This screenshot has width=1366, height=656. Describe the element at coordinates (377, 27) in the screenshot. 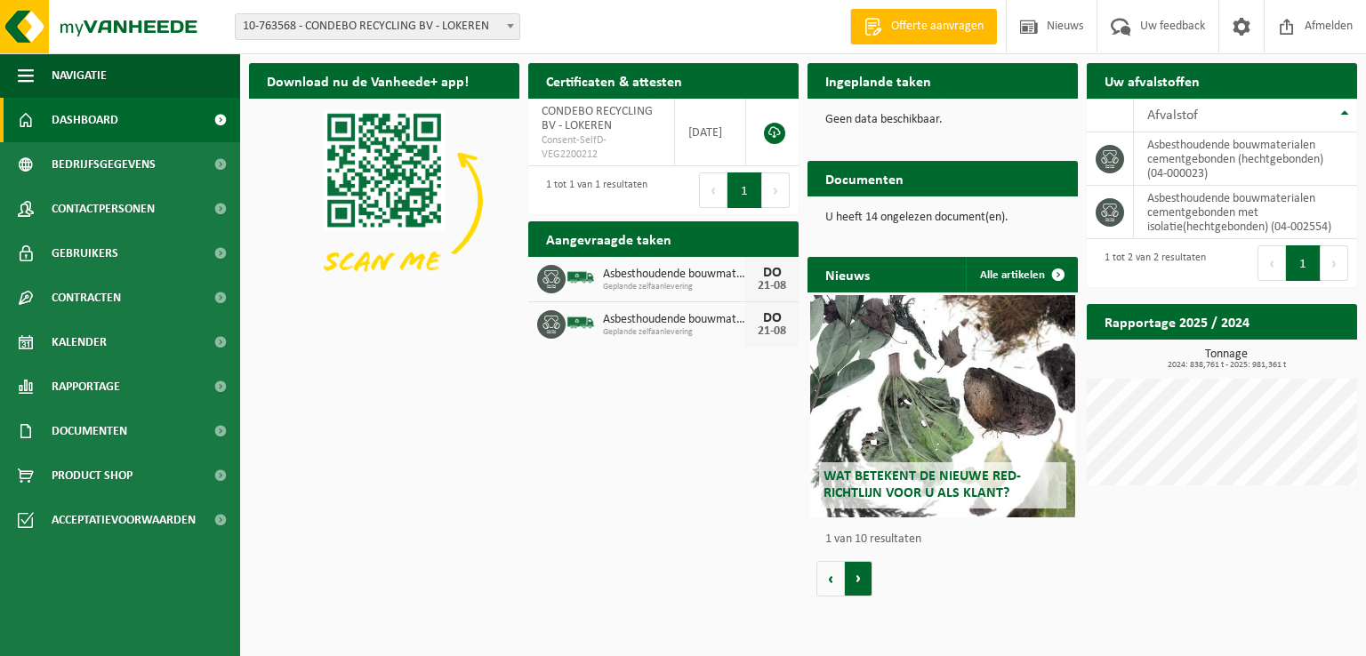

I see `span: 10-763568 - CONDEBO RECYCLING BV - LOKEREN` at that location.